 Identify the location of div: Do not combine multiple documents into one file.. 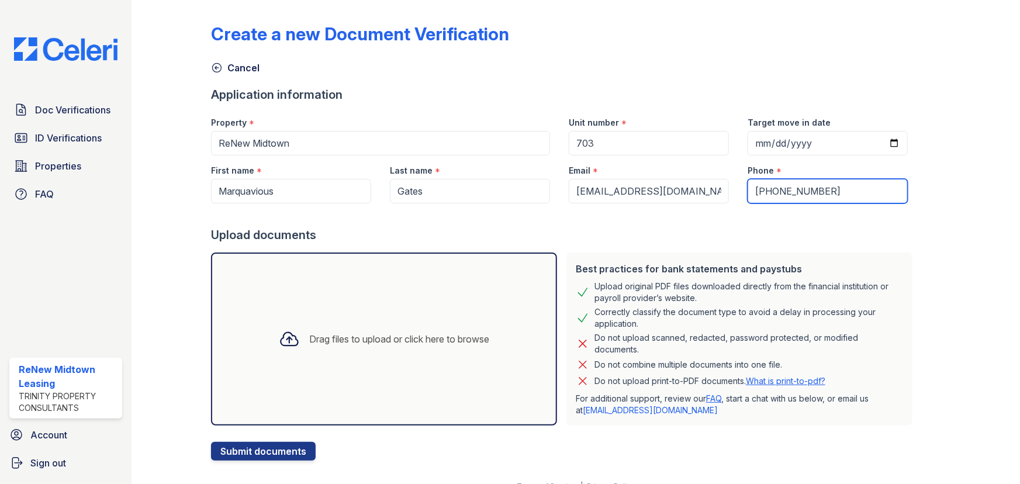
(688, 365).